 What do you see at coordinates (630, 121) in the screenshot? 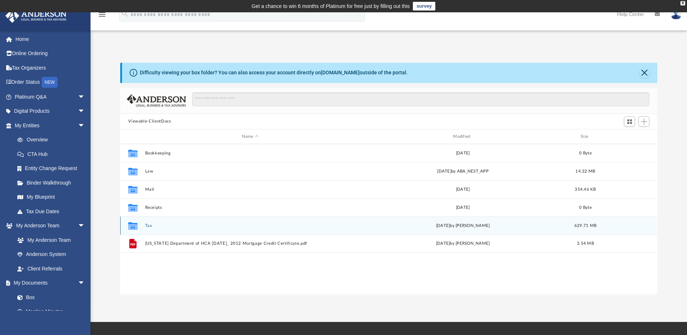
I see `button: Switch to Grid View` at bounding box center [630, 121].